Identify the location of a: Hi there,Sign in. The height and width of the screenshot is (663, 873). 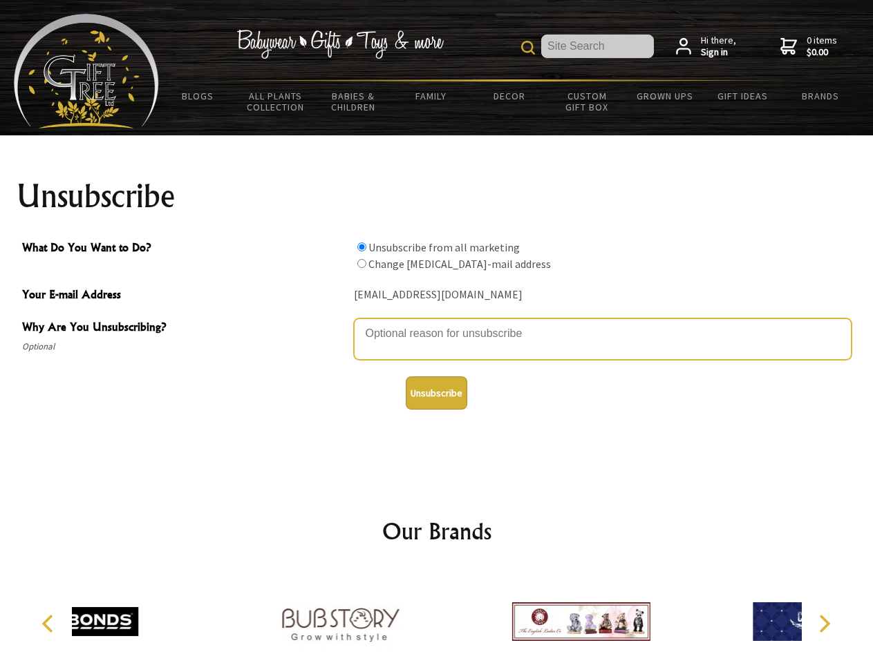
(705, 46).